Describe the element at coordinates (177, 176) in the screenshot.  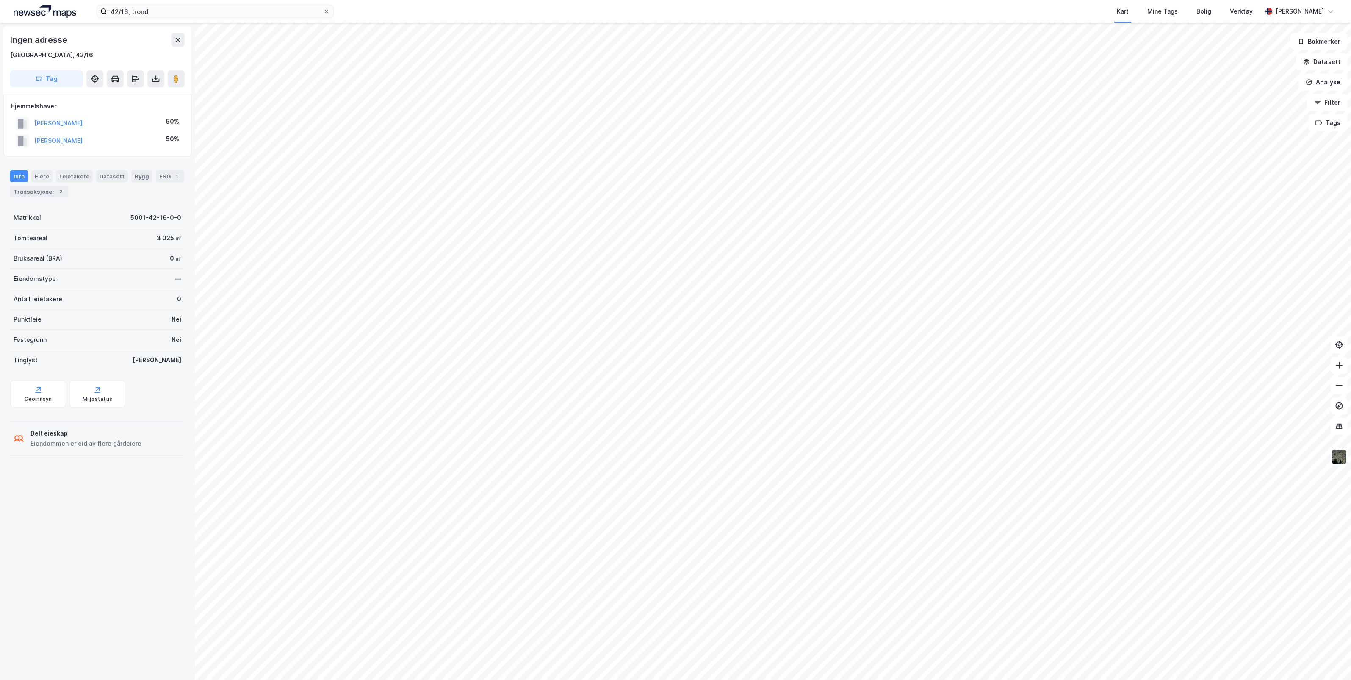
I see `div: 1` at that location.